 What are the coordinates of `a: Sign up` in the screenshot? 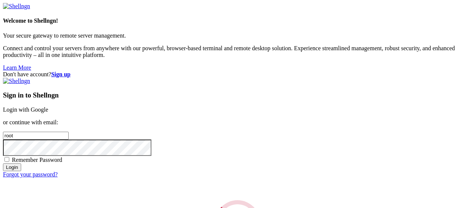 It's located at (61, 74).